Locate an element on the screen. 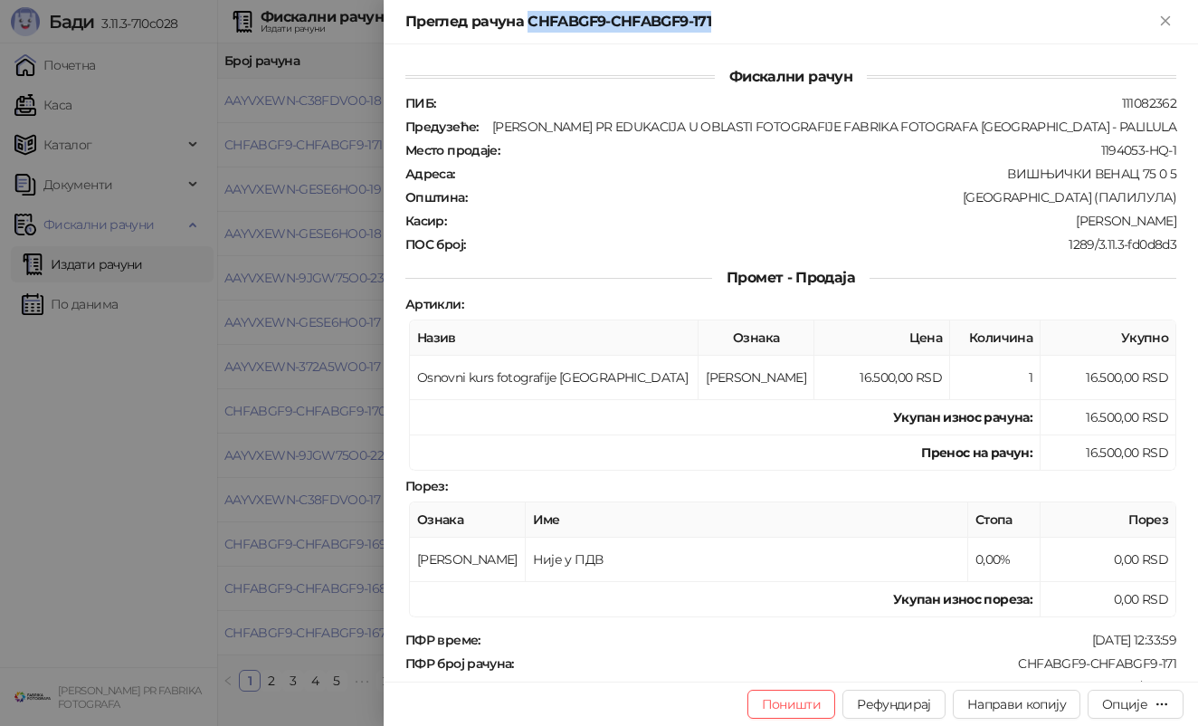 The height and width of the screenshot is (726, 1198). div: 1194053-HQ-1 is located at coordinates (840, 150).